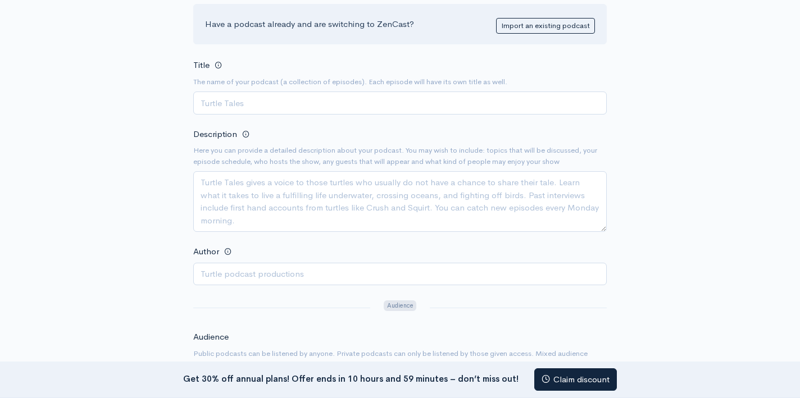  What do you see at coordinates (215, 134) in the screenshot?
I see `label: Description` at bounding box center [215, 134].